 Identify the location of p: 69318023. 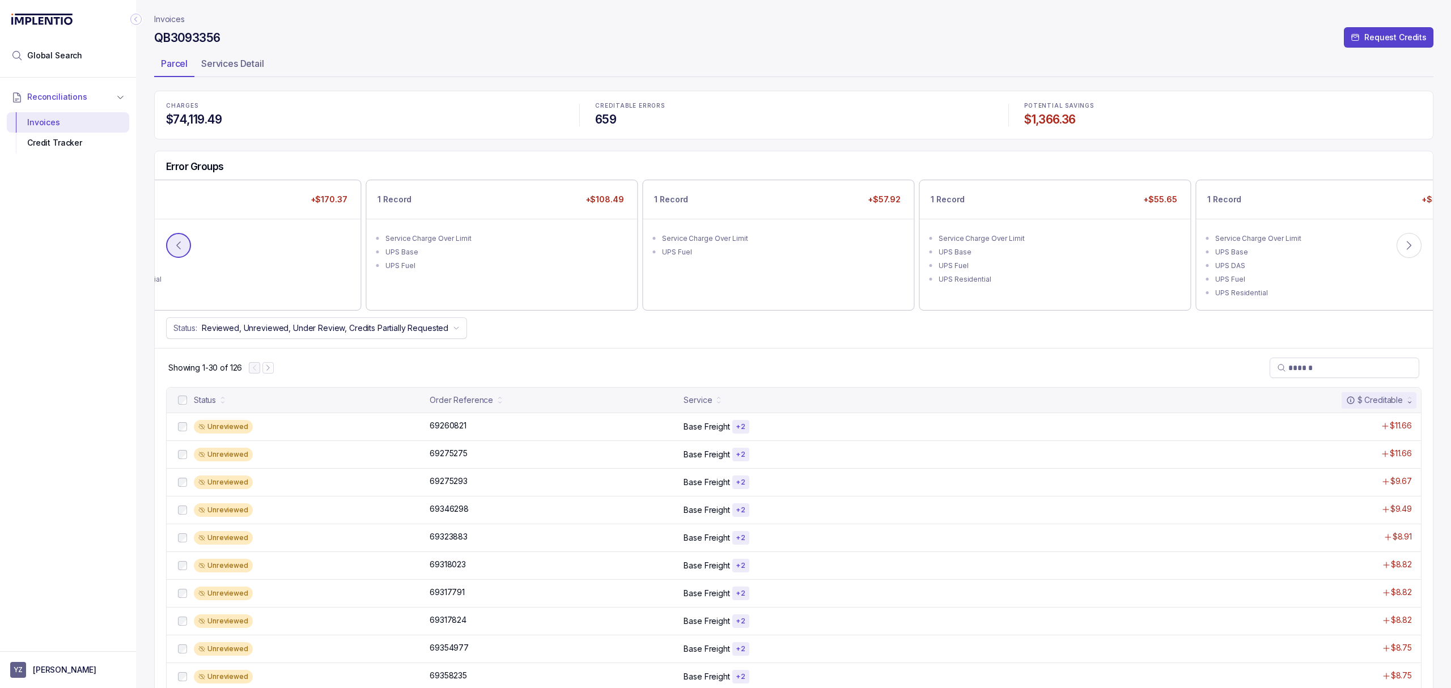
(448, 565).